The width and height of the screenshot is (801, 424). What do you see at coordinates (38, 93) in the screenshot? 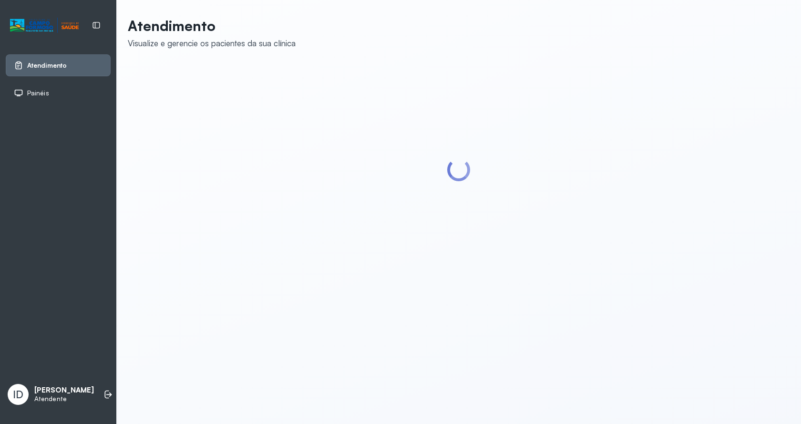
I see `span: Painéis` at bounding box center [38, 93].